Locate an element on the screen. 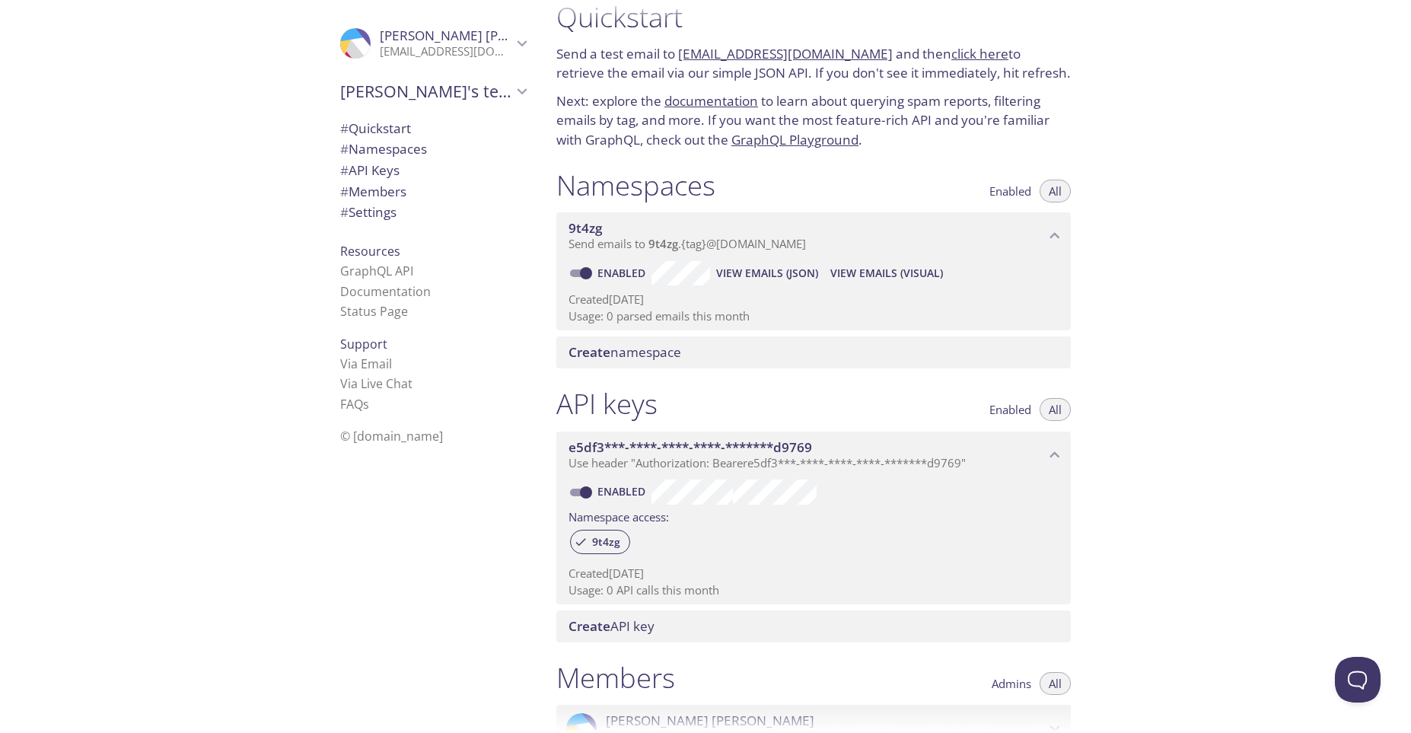 This screenshot has width=1411, height=733. span: Settings is located at coordinates (368, 212).